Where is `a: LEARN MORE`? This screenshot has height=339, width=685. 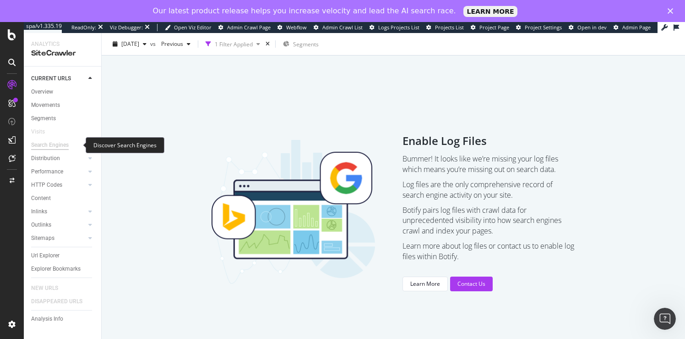 a: LEARN MORE is located at coordinates (491, 11).